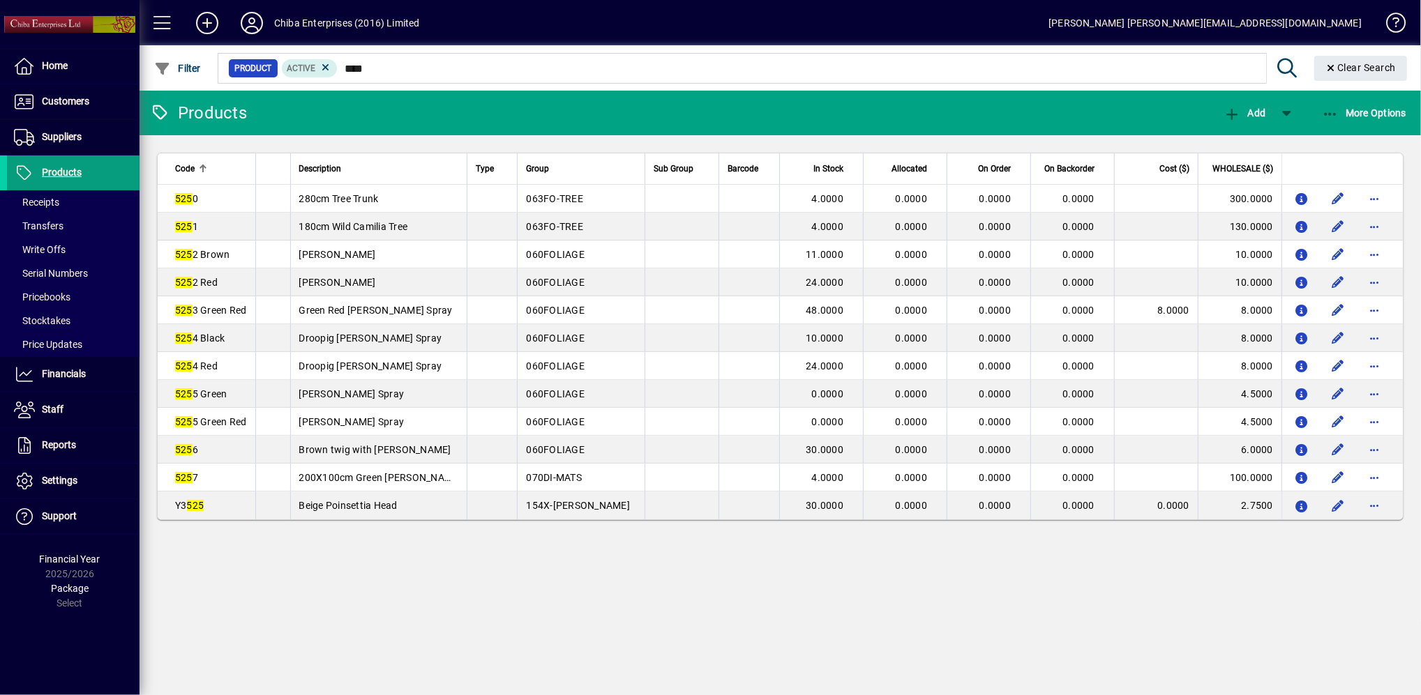 The image size is (1421, 695). I want to click on span: Clear Search, so click(1361, 68).